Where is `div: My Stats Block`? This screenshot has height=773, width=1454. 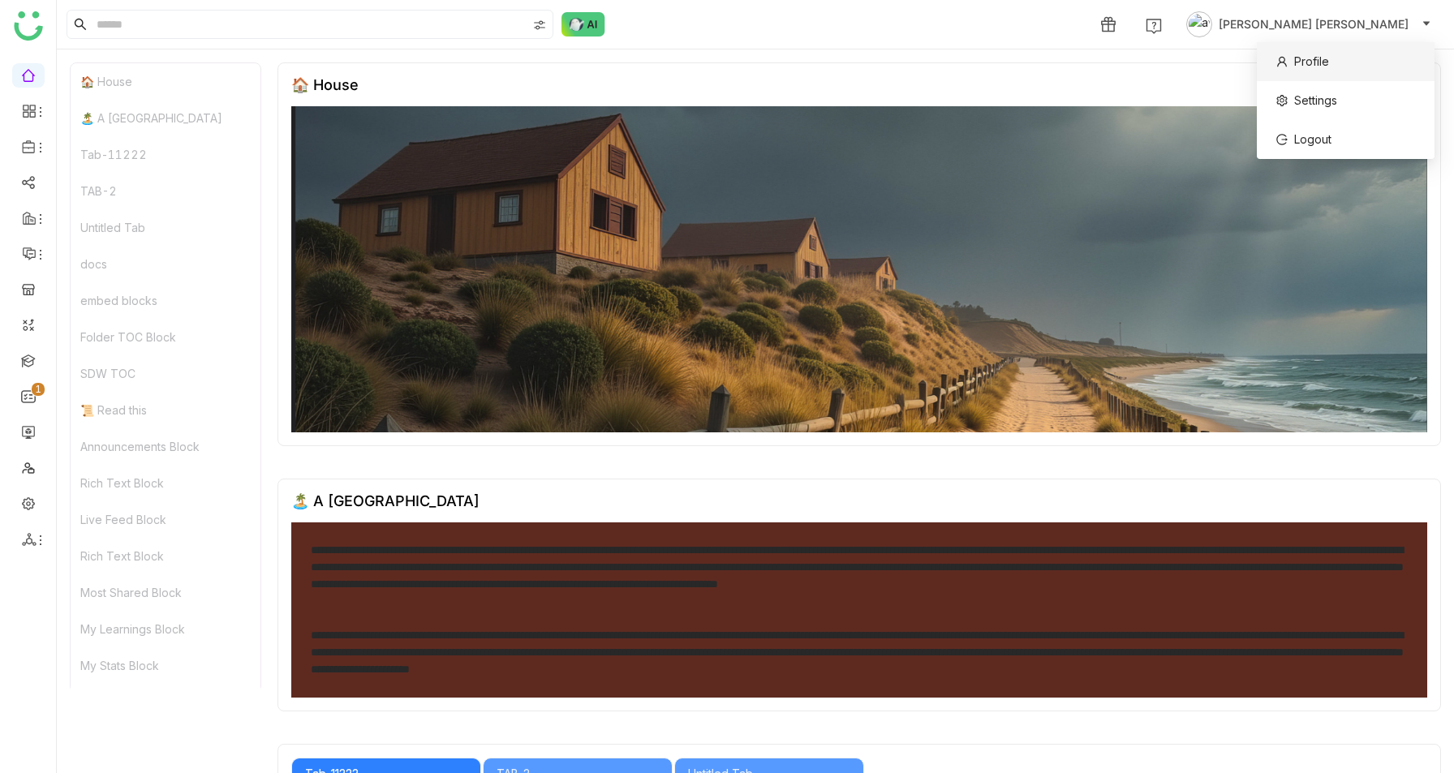 div: My Stats Block is located at coordinates (165, 665).